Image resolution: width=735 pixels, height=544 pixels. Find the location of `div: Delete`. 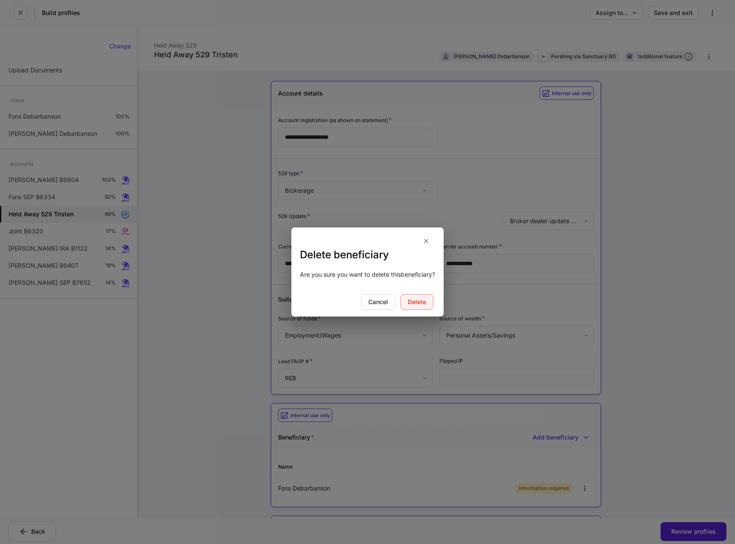

div: Delete is located at coordinates (417, 302).